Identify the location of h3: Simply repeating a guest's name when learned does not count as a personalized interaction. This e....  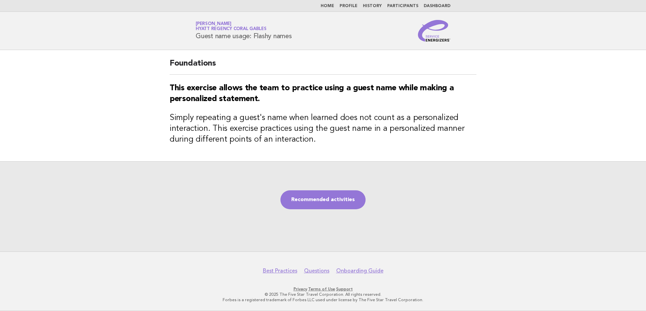
(323, 129).